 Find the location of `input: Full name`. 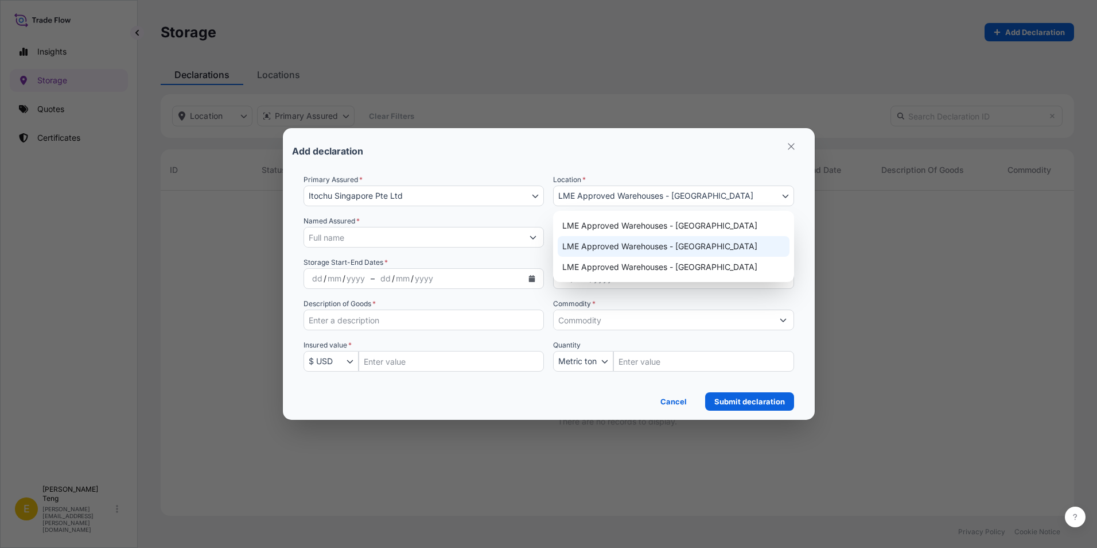

input: Full name is located at coordinates (414, 237).